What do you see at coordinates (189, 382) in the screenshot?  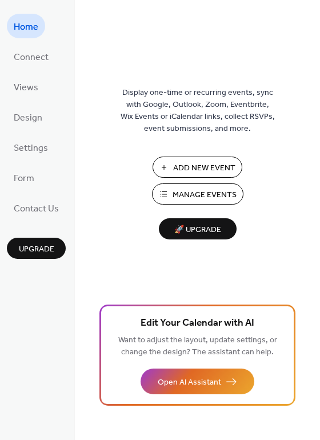 I see `span: Open AI Assistant` at bounding box center [189, 382].